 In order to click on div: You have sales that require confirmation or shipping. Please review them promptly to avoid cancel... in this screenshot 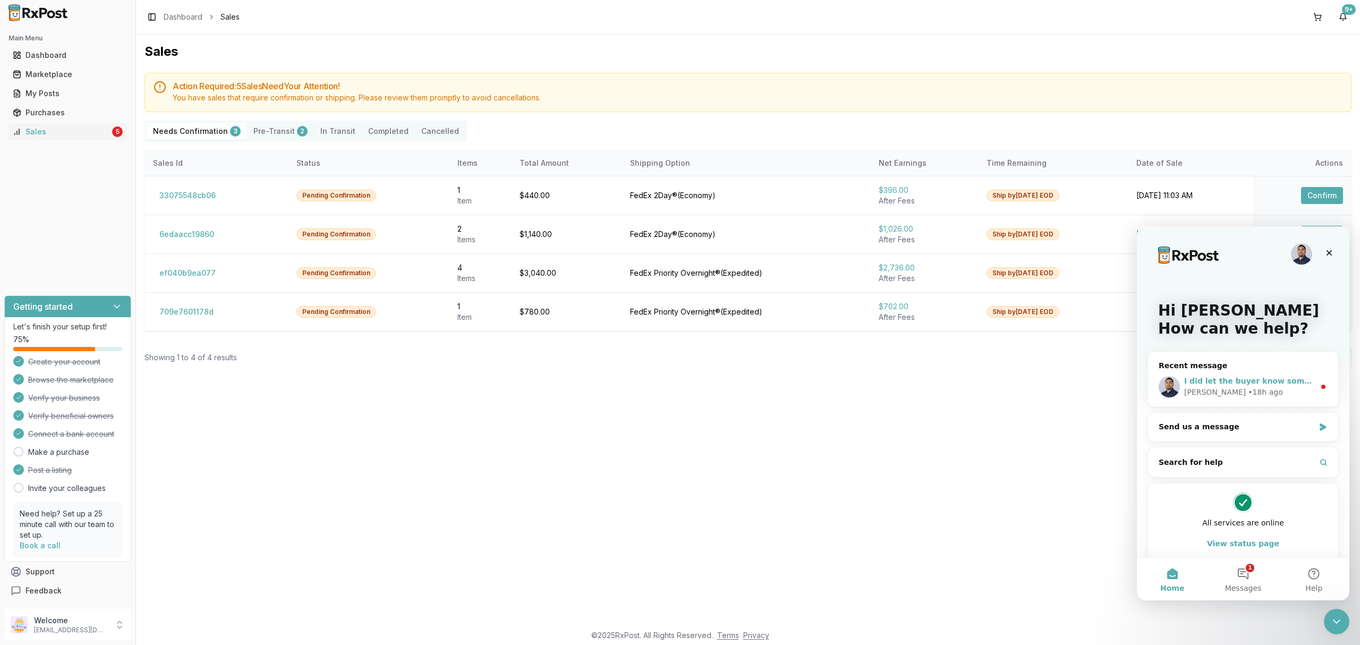, I will do `click(758, 98)`.